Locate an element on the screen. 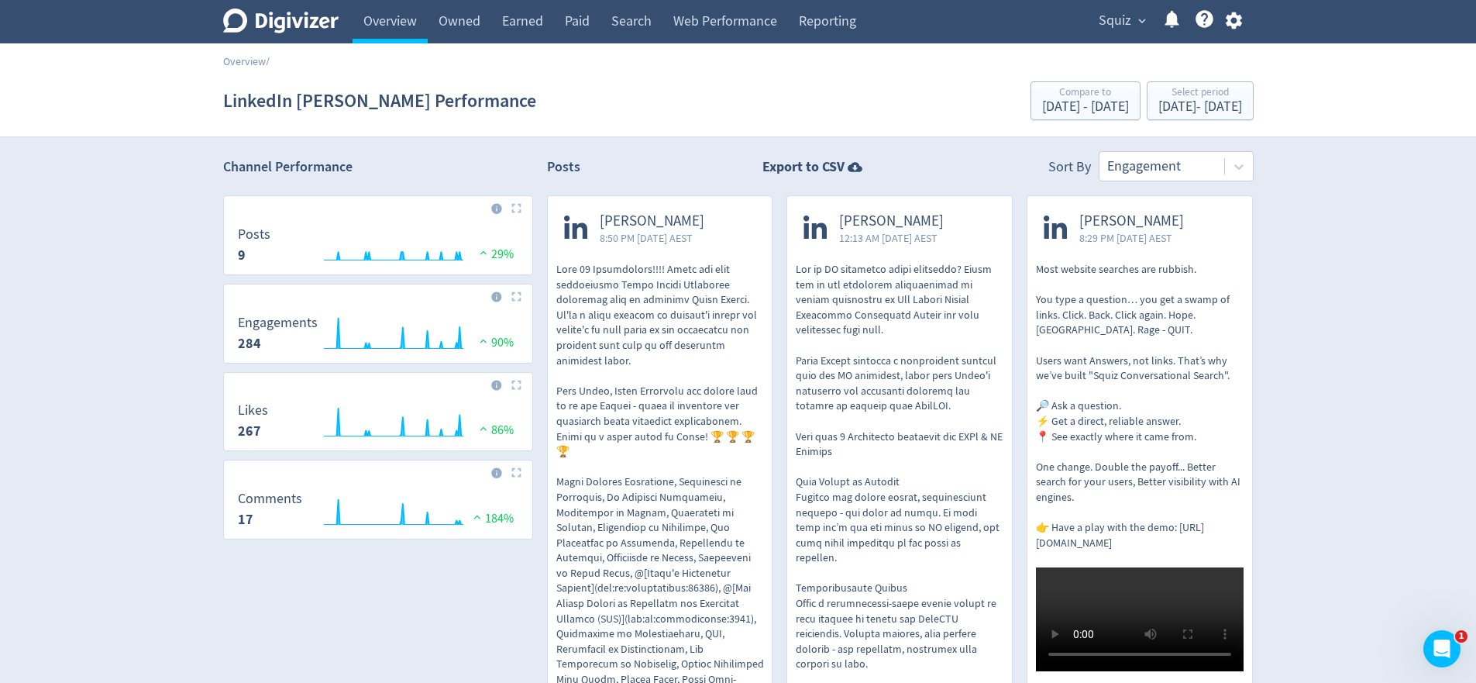 This screenshot has height=683, width=1476. strong: 284 is located at coordinates (250, 343).